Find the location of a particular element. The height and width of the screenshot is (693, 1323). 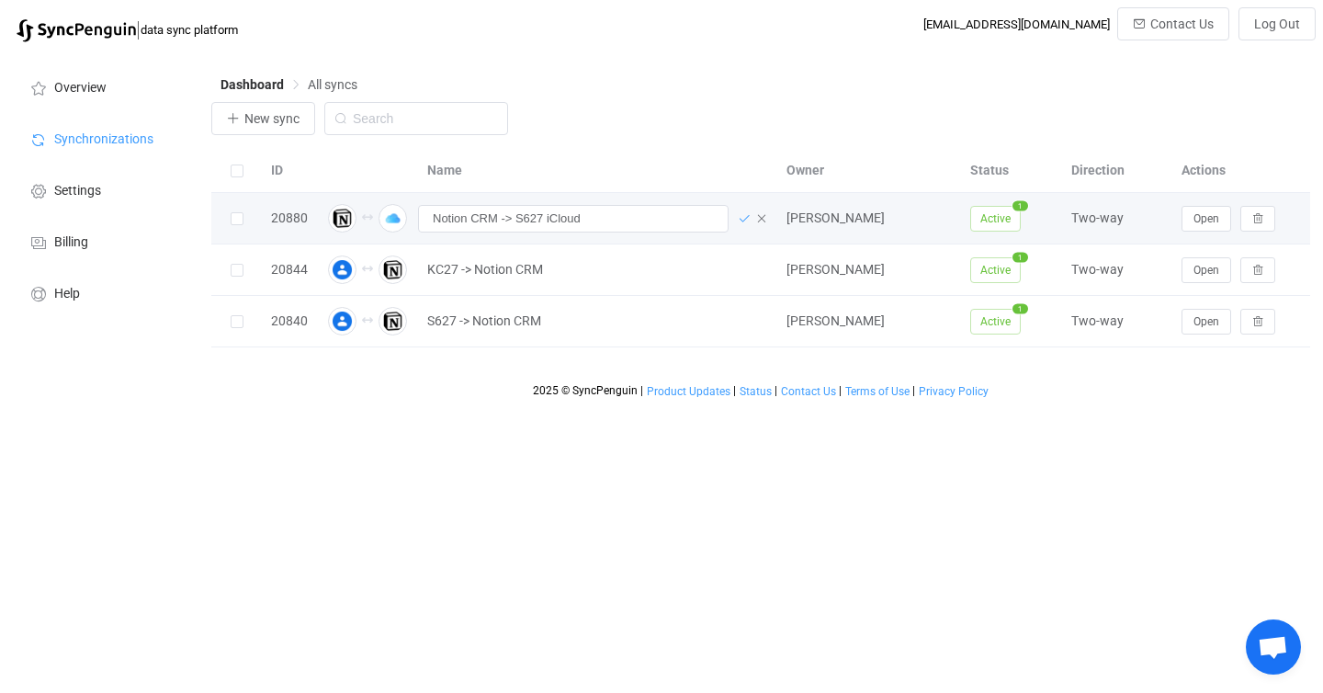

span: Billing is located at coordinates (71, 243).